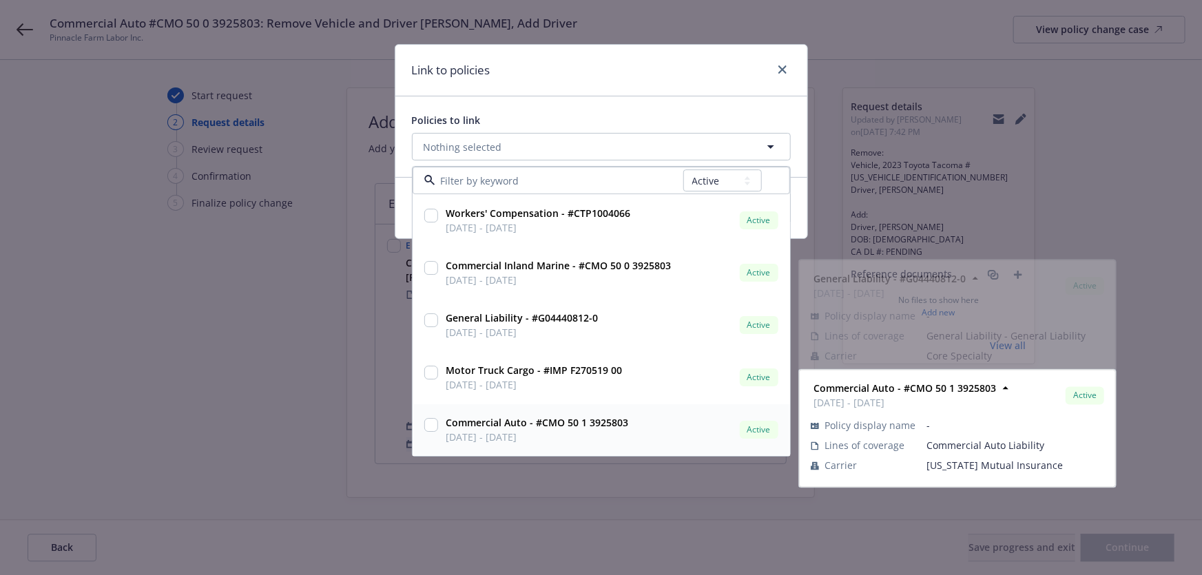 This screenshot has width=1202, height=575. I want to click on span: Lines of coverage, so click(865, 446).